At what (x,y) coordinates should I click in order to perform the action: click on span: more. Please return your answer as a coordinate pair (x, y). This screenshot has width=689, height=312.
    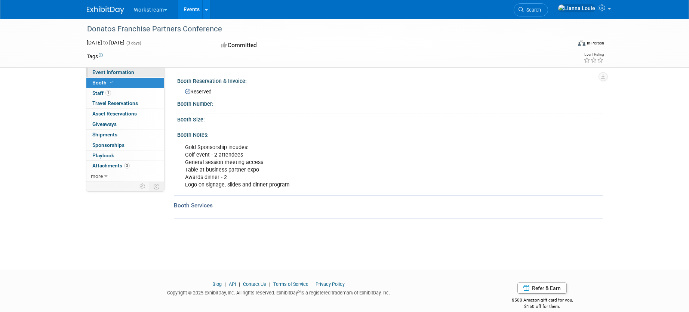
    Looking at the image, I should click on (97, 176).